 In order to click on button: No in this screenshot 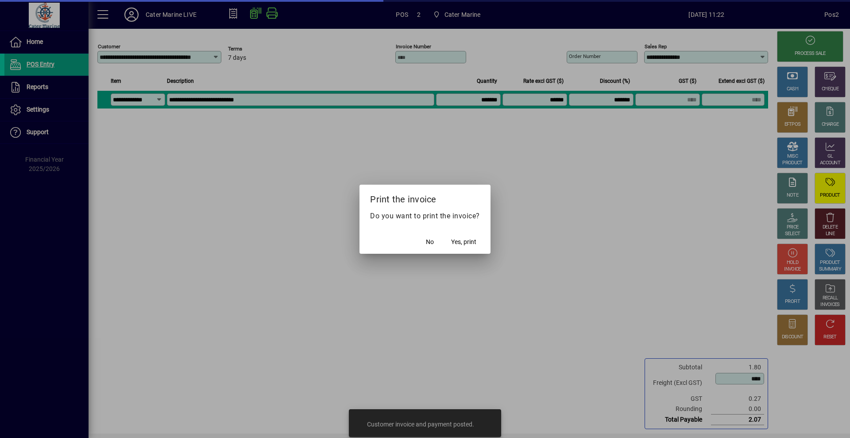, I will do `click(430, 242)`.